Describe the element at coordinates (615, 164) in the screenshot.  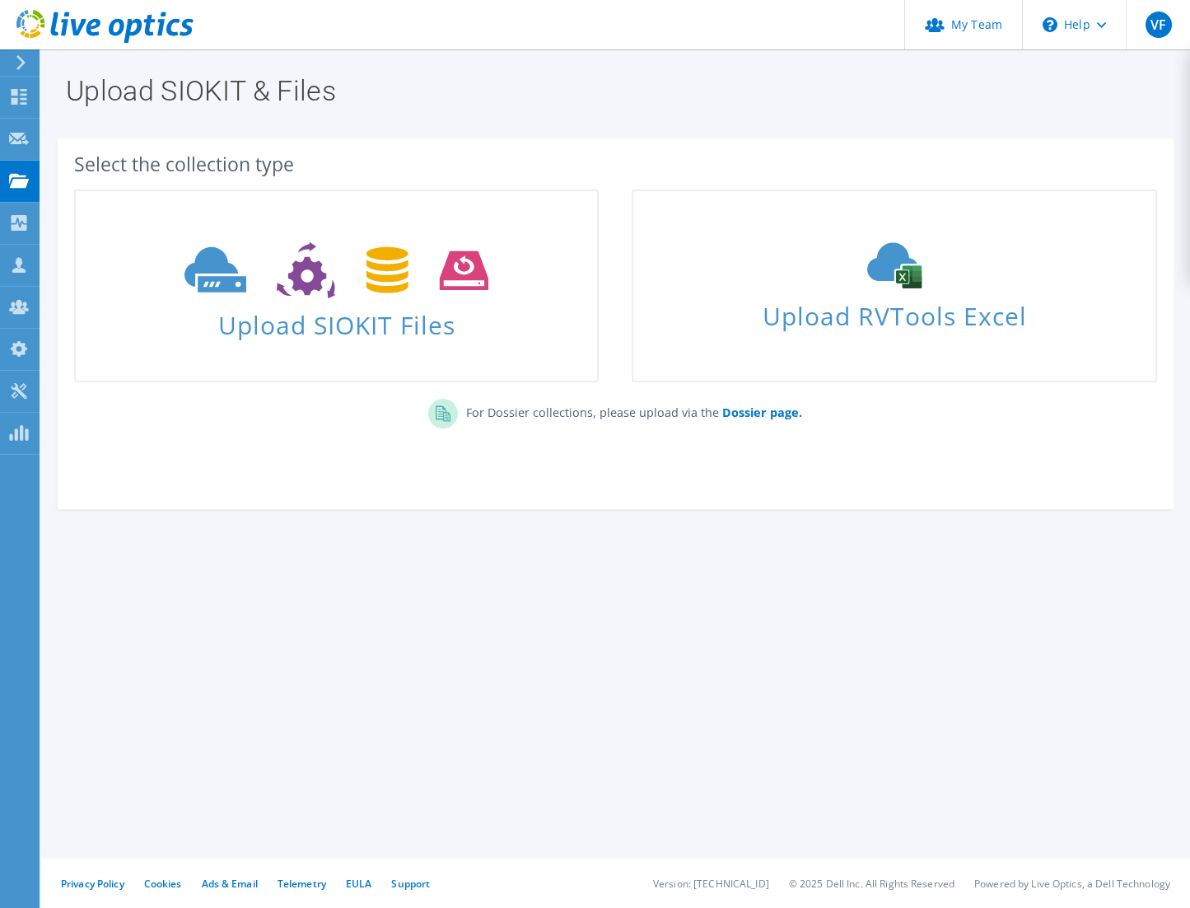
I see `div: Select the collection type` at that location.